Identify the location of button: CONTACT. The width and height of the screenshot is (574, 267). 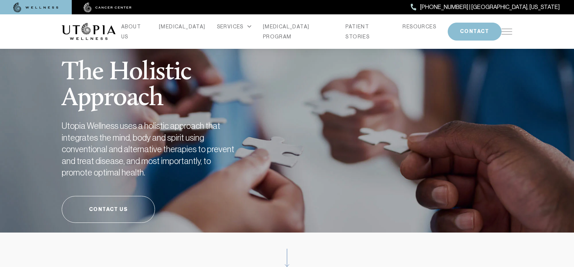
(474, 32).